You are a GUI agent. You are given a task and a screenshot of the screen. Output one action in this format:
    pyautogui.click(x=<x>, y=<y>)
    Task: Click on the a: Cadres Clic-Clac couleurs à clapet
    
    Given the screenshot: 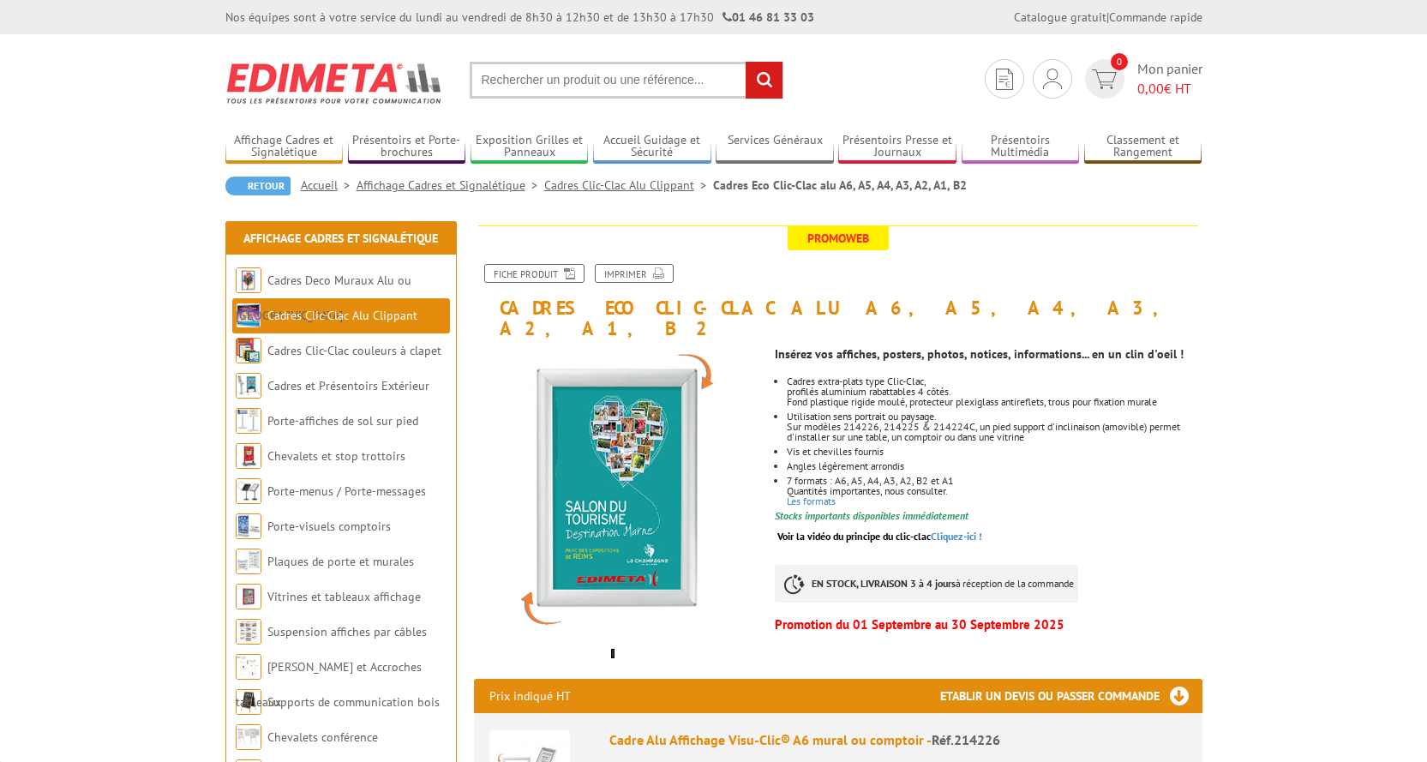 What is the action you would take?
    pyautogui.click(x=354, y=351)
    